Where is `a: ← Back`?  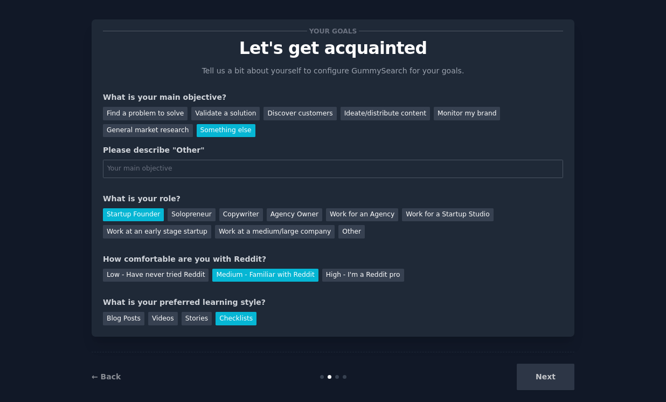 a: ← Back is located at coordinates (106, 376).